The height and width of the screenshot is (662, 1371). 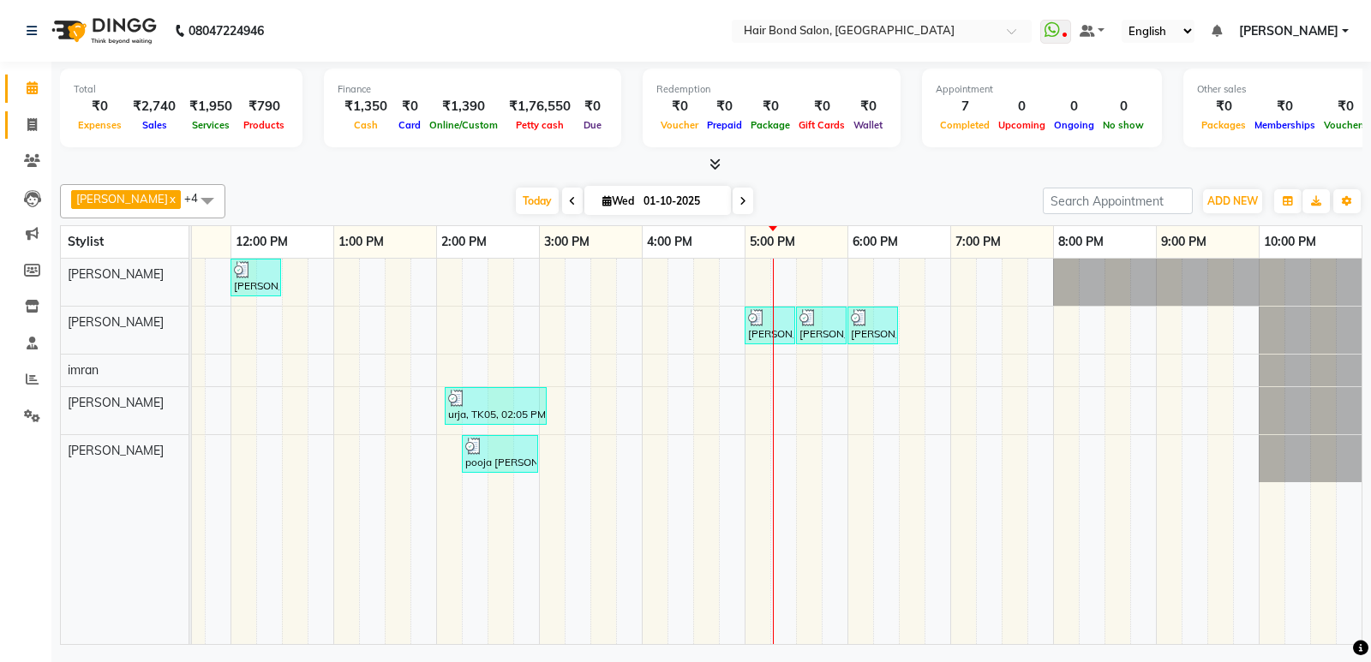 I want to click on span: Services, so click(x=211, y=125).